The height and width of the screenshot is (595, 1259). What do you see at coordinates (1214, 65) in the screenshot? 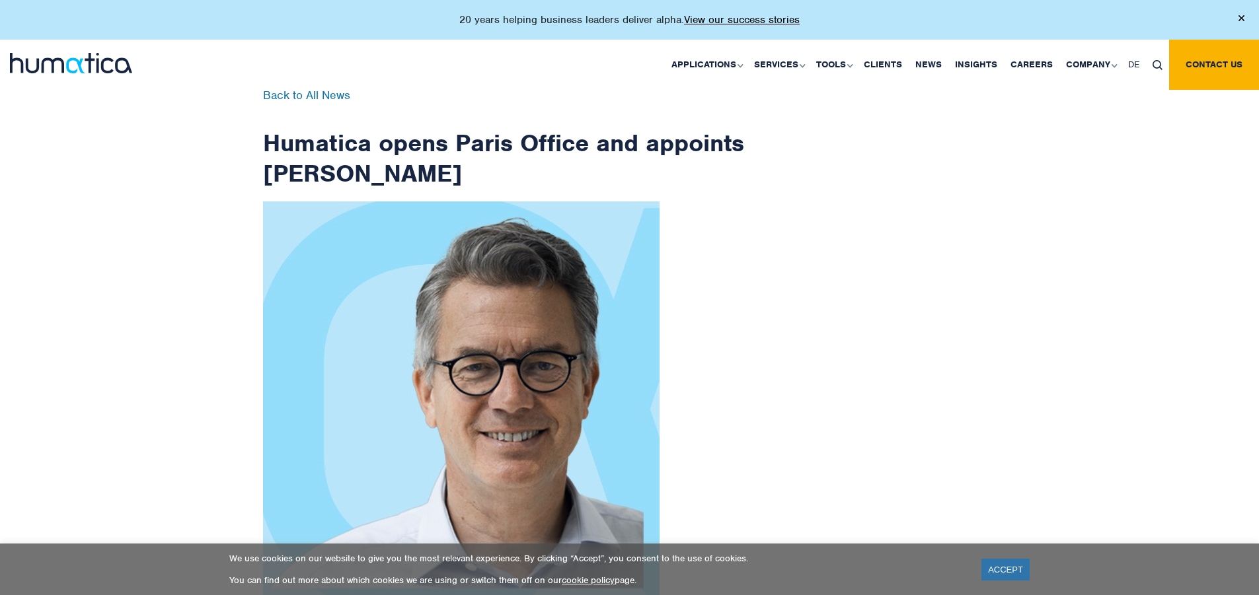
I see `a: Contact us` at bounding box center [1214, 65].